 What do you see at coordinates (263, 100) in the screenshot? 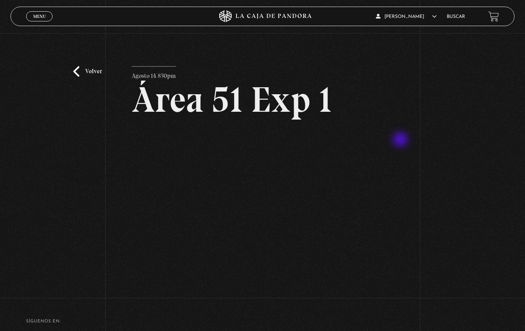
I see `h2: Área 51 Exp 1` at bounding box center [263, 100].